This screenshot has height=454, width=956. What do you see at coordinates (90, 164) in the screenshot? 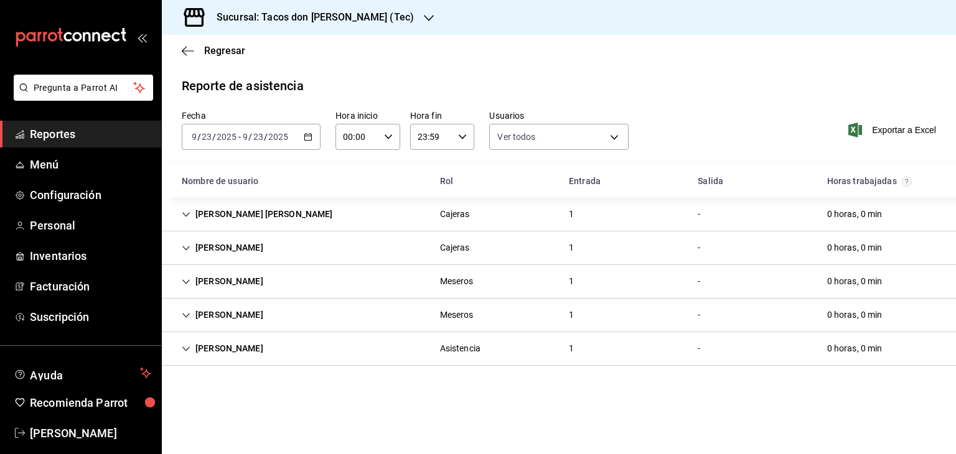
I see `span: Menú` at bounding box center [90, 164].